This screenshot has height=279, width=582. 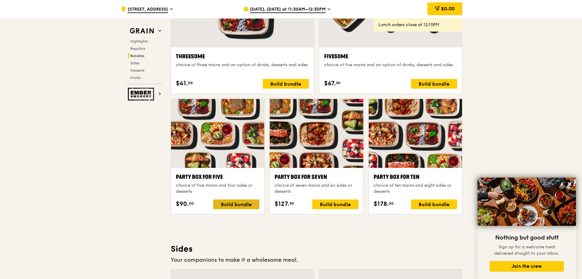 I want to click on div: Fivesome, so click(x=391, y=56).